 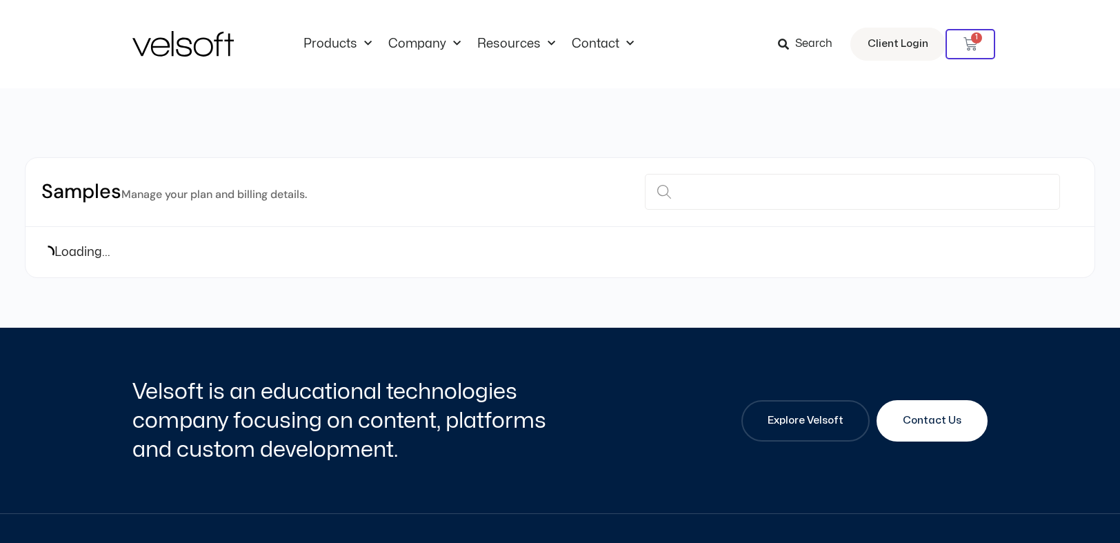 I want to click on a: CompanyMenu Toggle, so click(x=424, y=44).